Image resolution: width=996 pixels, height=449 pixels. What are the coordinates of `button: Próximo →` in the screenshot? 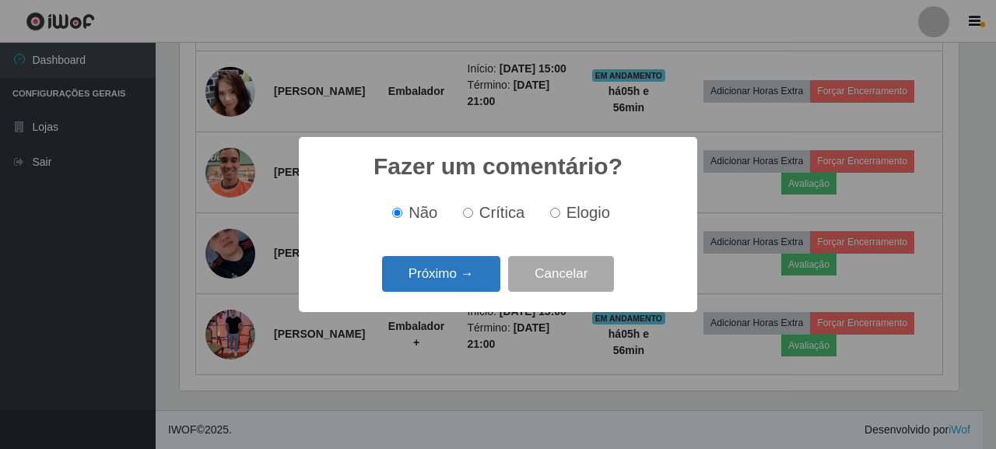 It's located at (441, 274).